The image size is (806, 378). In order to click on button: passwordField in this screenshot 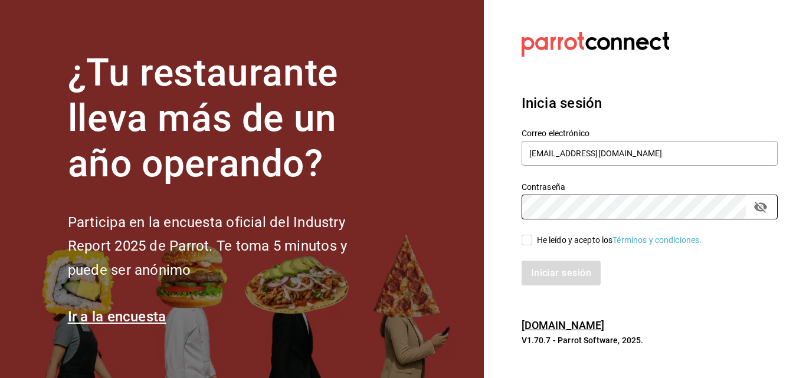, I will do `click(761, 207)`.